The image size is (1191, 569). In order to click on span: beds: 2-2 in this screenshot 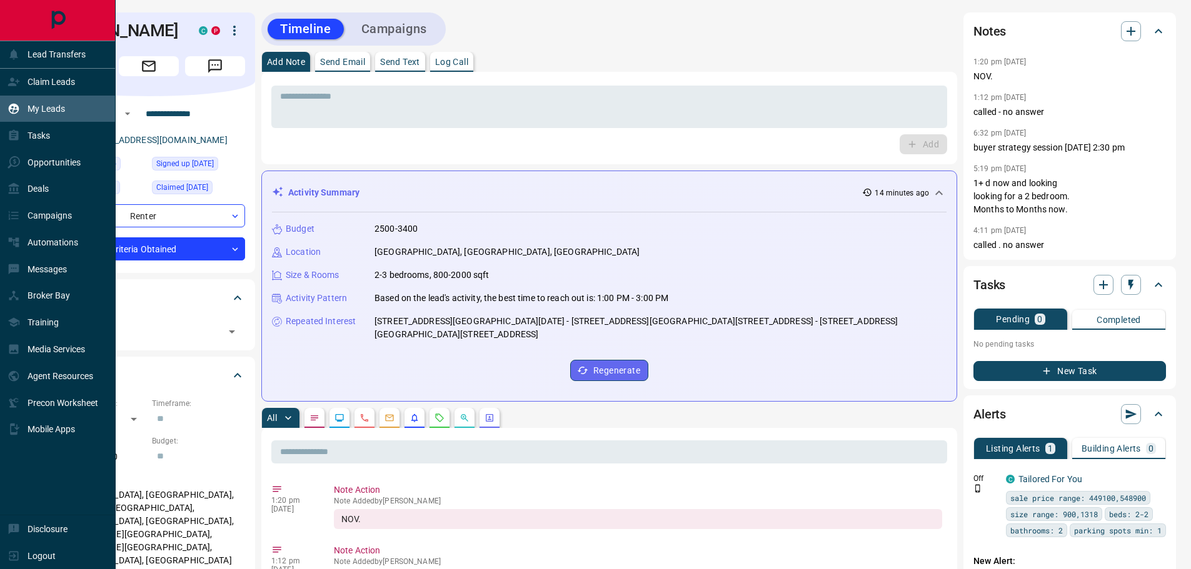, I will do `click(1128, 514)`.